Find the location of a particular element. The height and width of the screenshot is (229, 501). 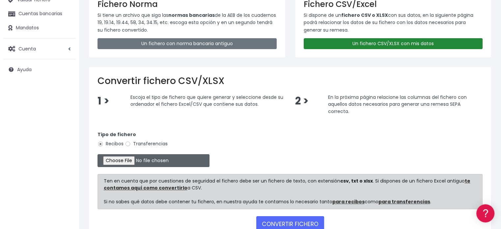

a: Formatos is located at coordinates (66, 88).